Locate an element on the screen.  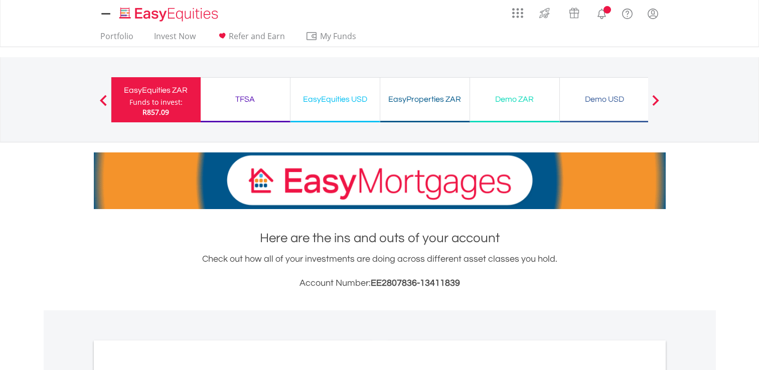
span: Refer and Earn is located at coordinates (257, 36).